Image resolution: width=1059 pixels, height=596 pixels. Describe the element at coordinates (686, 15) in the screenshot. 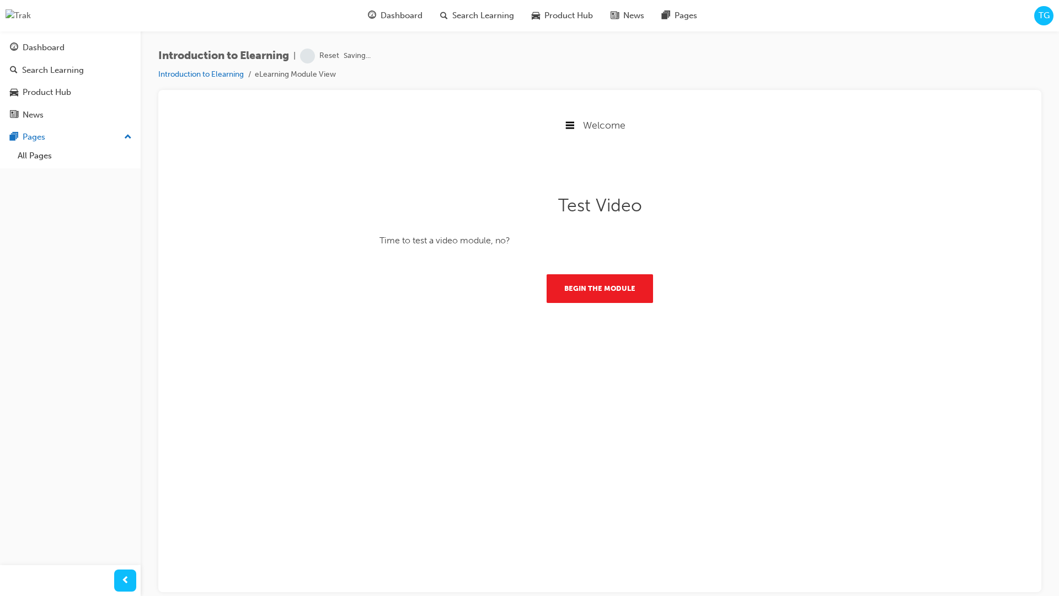

I see `span: Pages` at that location.